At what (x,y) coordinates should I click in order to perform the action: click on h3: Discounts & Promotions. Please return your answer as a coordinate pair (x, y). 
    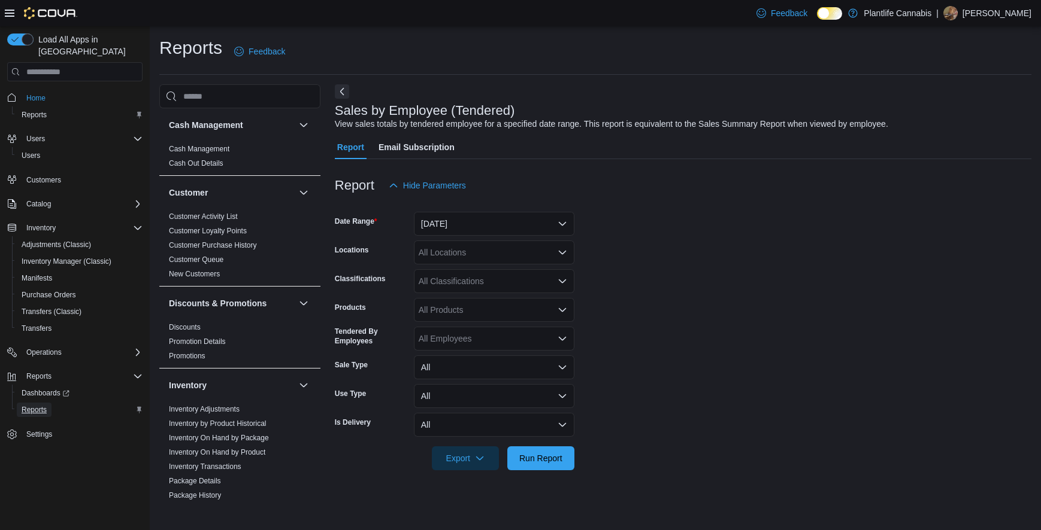
    Looking at the image, I should click on (217, 304).